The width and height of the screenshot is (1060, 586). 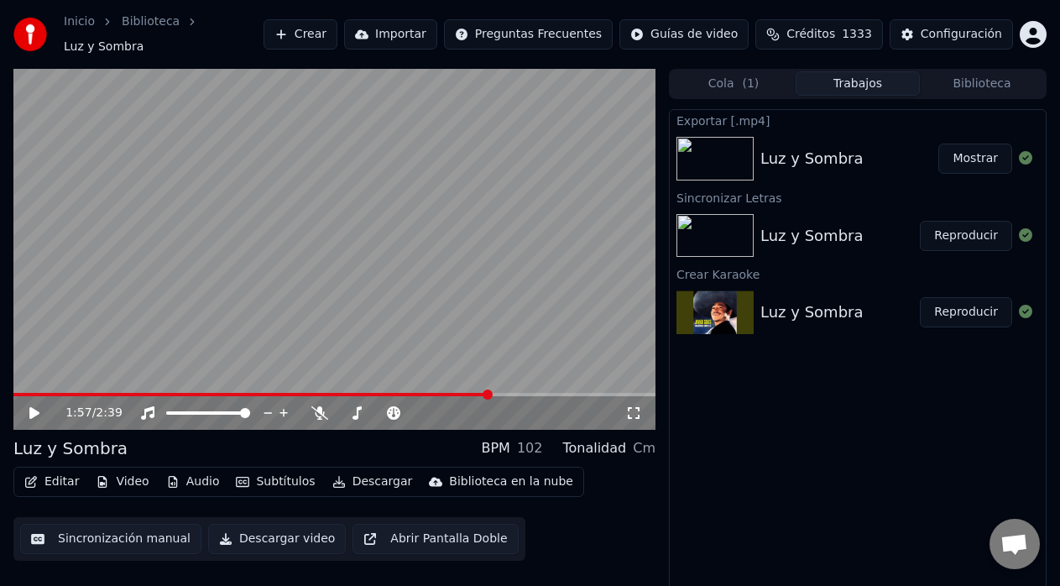 I want to click on button: Subtítulos, so click(x=275, y=482).